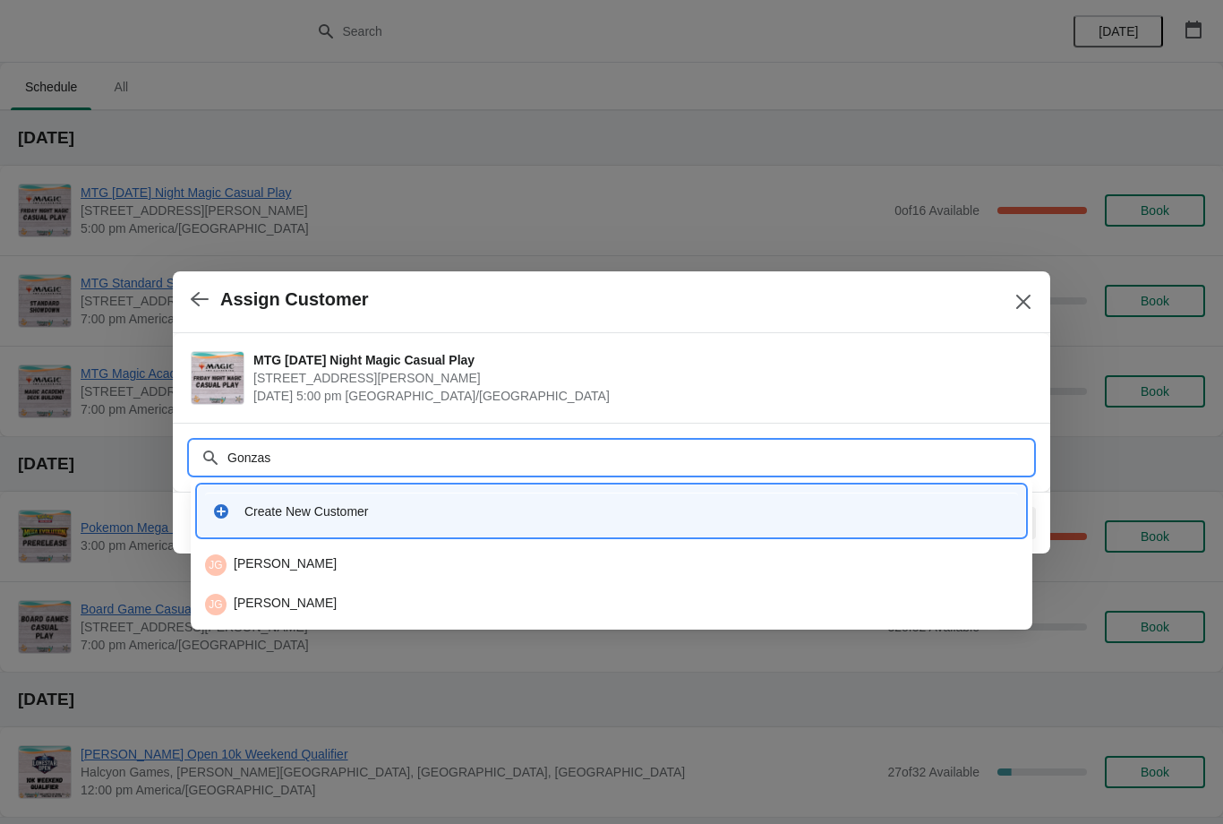 Image resolution: width=1223 pixels, height=824 pixels. What do you see at coordinates (629, 458) in the screenshot?
I see `input: Search customer name or email` at bounding box center [629, 458].